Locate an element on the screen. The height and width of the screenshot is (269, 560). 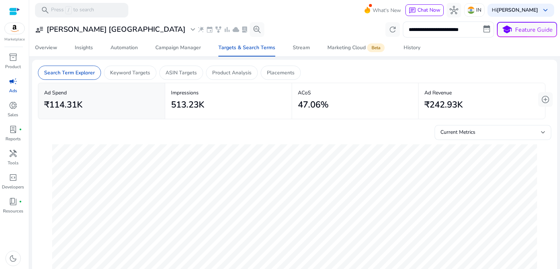
h2: 513.23K is located at coordinates (187, 105).